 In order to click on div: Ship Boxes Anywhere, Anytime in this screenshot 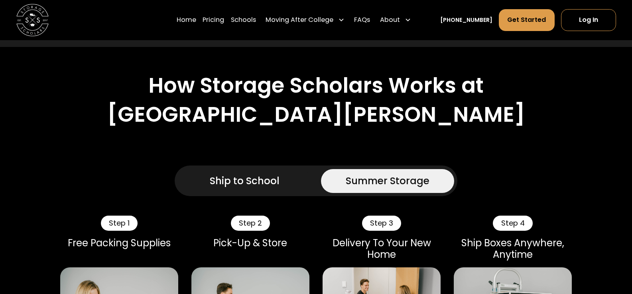, I will do `click(512, 249)`.